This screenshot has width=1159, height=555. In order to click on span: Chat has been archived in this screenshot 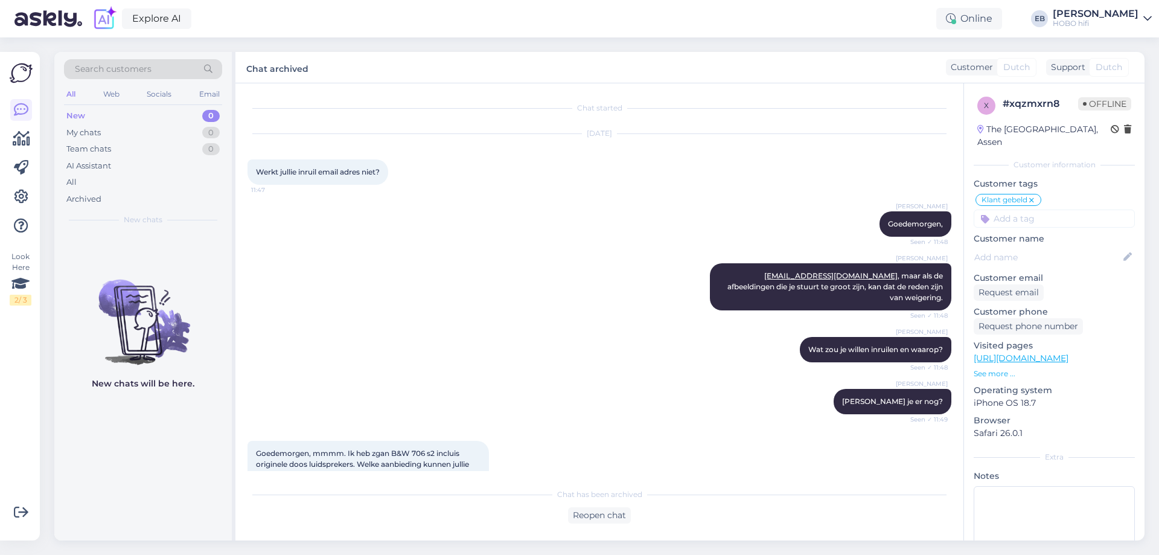, I will do `click(599, 494)`.